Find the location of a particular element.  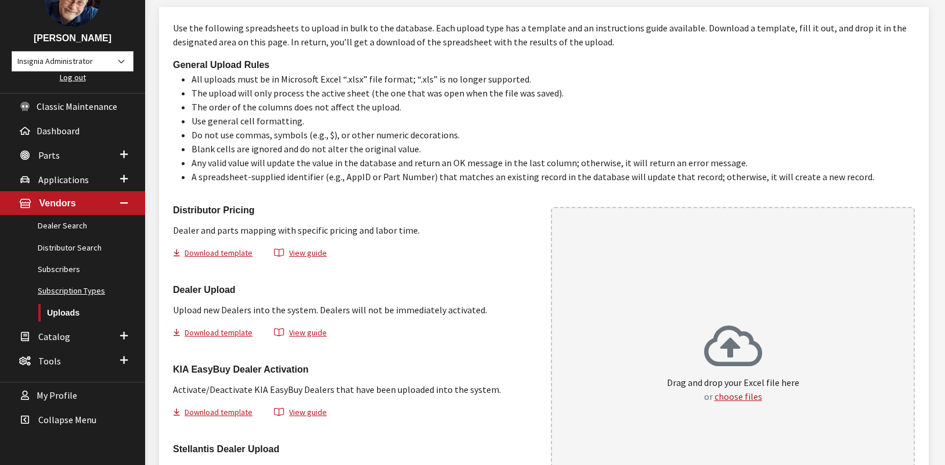

li: Blank cells are ignored and do not alter the original value. is located at coordinates (553, 149).